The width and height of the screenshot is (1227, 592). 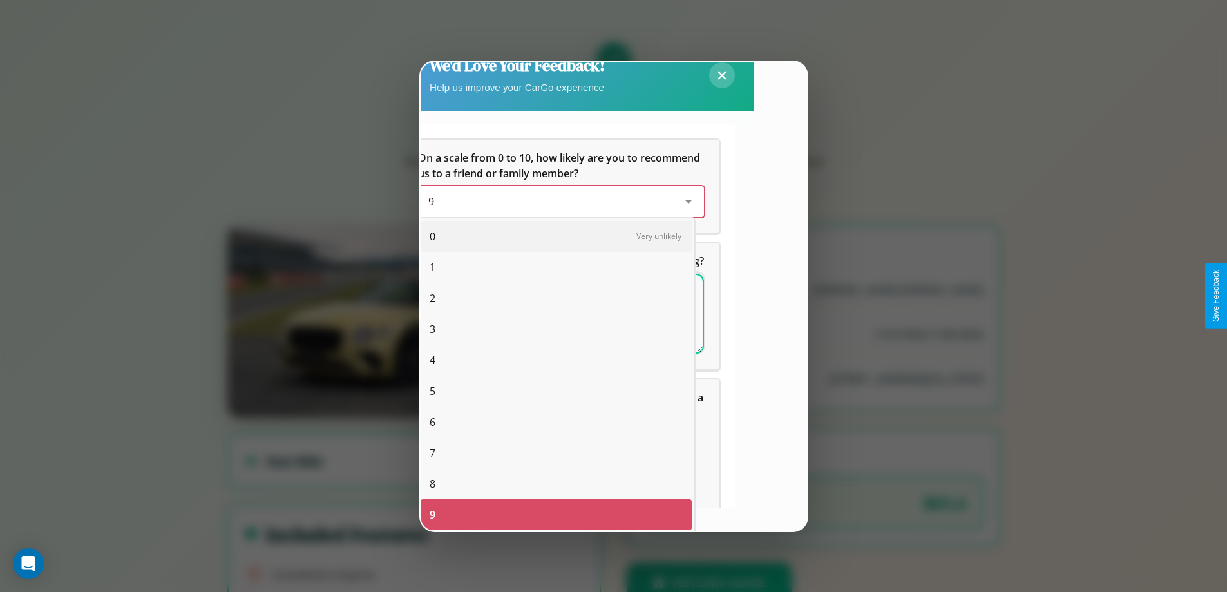 I want to click on div: 7, so click(x=556, y=453).